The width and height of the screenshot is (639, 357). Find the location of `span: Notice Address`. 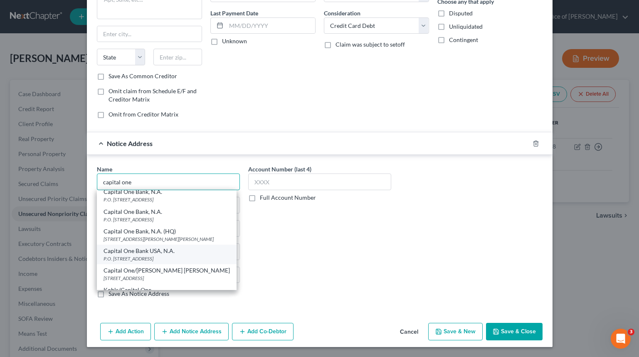

span: Notice Address is located at coordinates (130, 143).